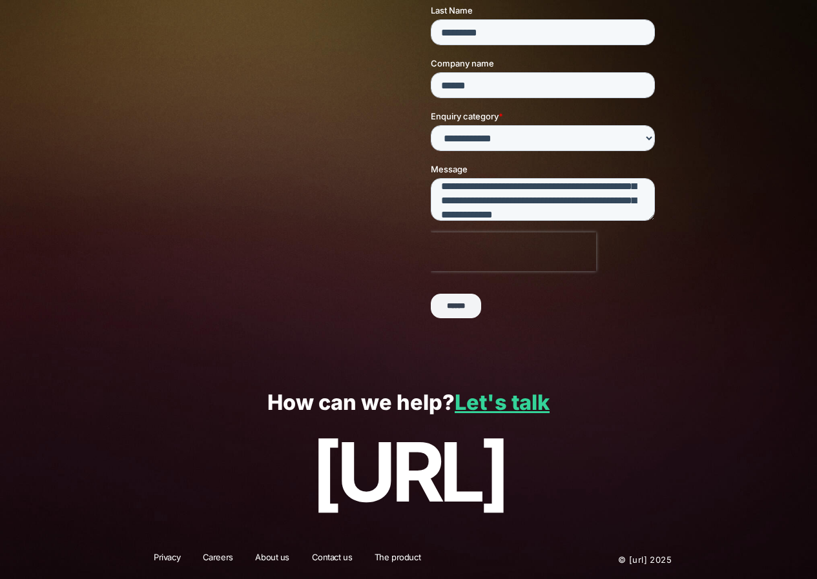 This screenshot has height=579, width=817. I want to click on a: Careers, so click(218, 560).